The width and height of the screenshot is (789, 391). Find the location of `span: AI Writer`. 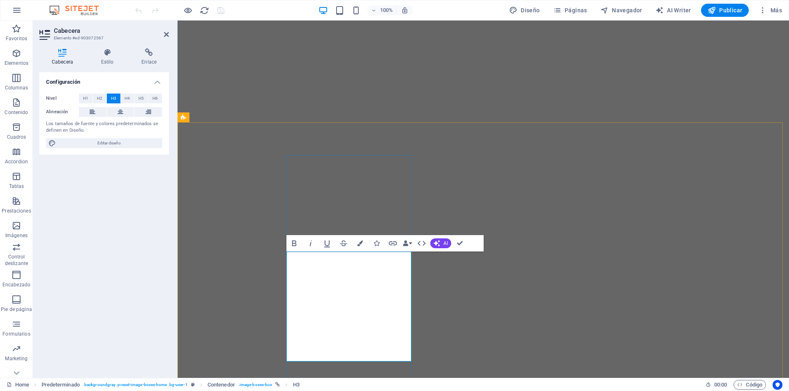

span: AI Writer is located at coordinates (673, 10).